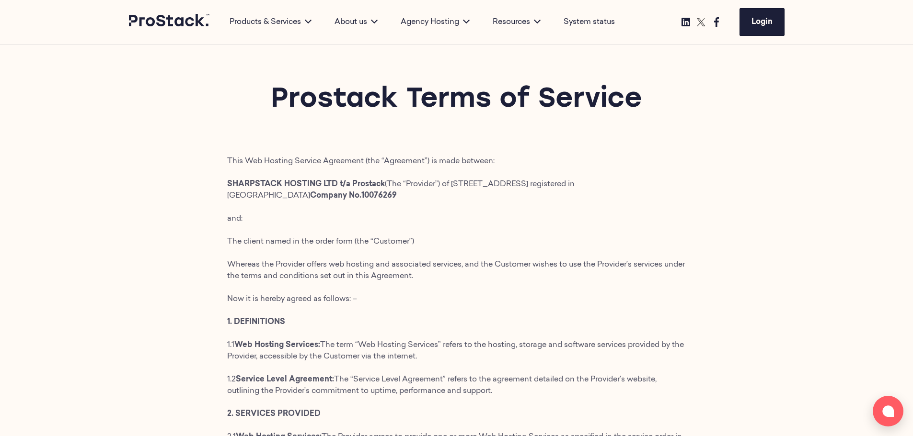 This screenshot has height=436, width=913. I want to click on div: Products & Services, so click(270, 22).